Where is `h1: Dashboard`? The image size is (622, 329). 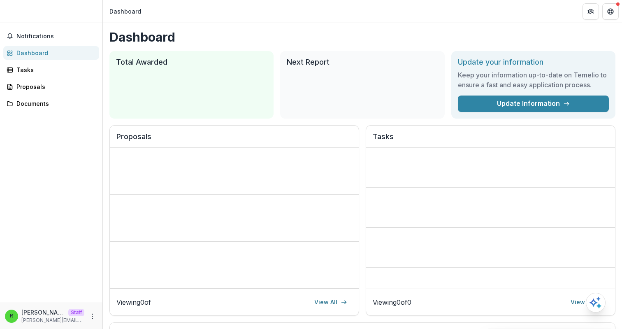
h1: Dashboard is located at coordinates (363, 37).